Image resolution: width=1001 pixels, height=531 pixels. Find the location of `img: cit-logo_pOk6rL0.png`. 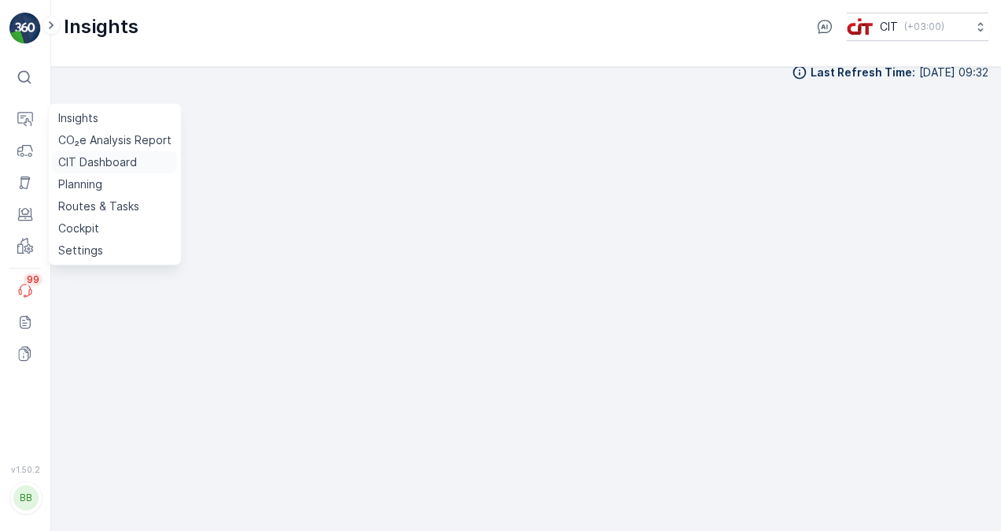

img: cit-logo_pOk6rL0.png is located at coordinates (860, 27).